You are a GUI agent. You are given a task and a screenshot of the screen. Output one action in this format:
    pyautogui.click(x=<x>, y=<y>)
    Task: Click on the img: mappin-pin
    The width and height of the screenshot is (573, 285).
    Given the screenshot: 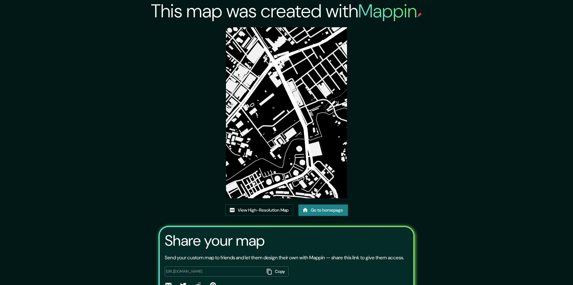 What is the action you would take?
    pyautogui.click(x=419, y=15)
    